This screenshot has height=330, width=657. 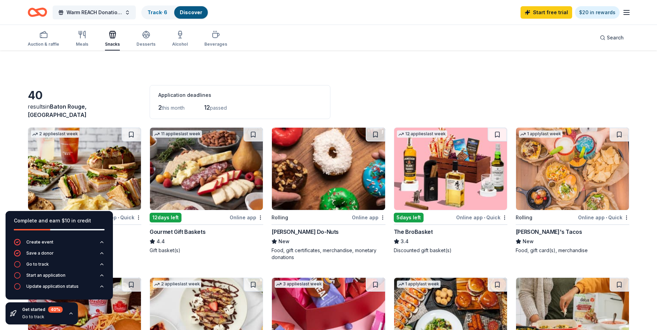 What do you see at coordinates (413, 232) in the screenshot?
I see `div: The BroBasket` at bounding box center [413, 232].